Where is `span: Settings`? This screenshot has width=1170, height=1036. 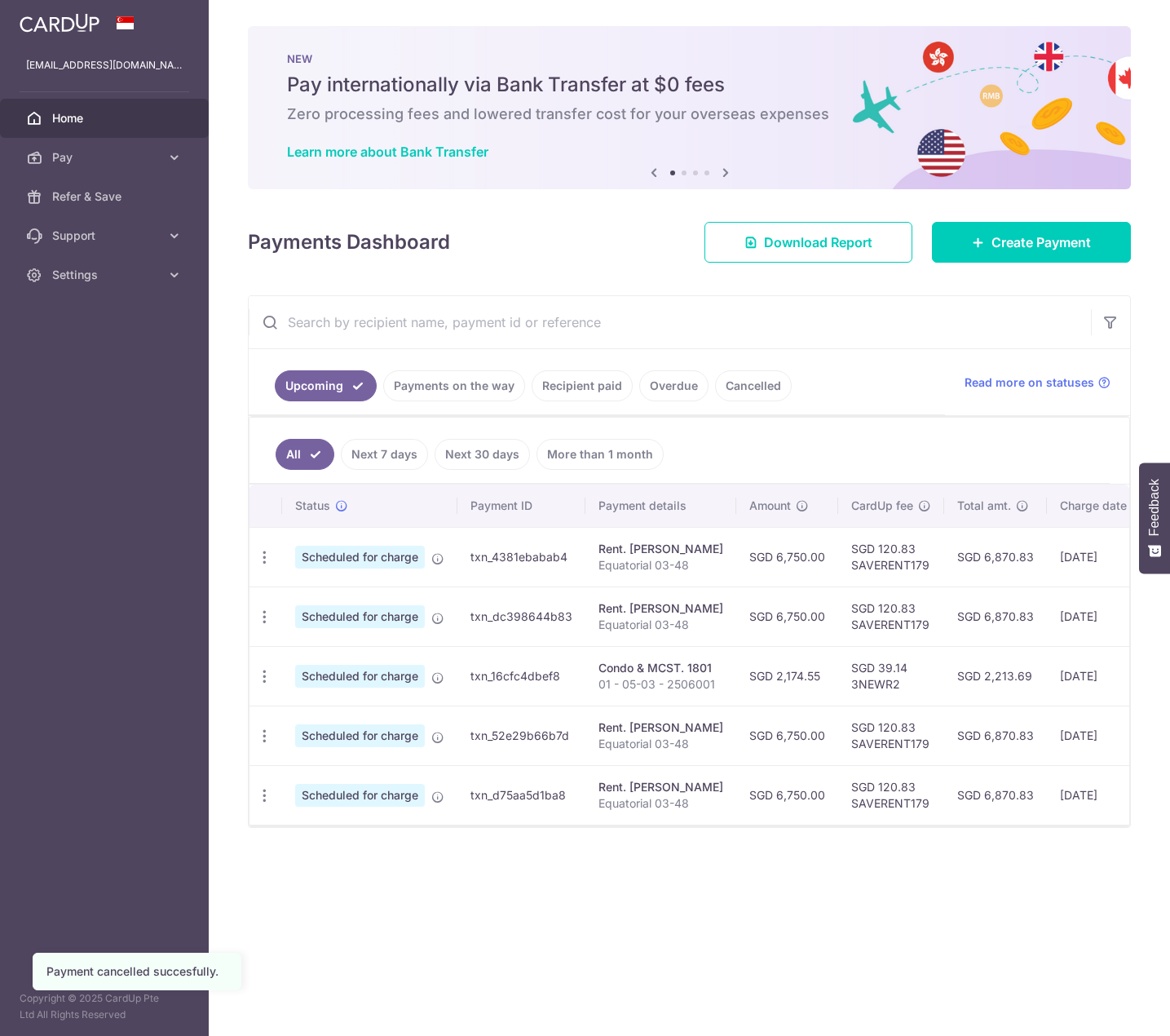
span: Settings is located at coordinates (106, 275).